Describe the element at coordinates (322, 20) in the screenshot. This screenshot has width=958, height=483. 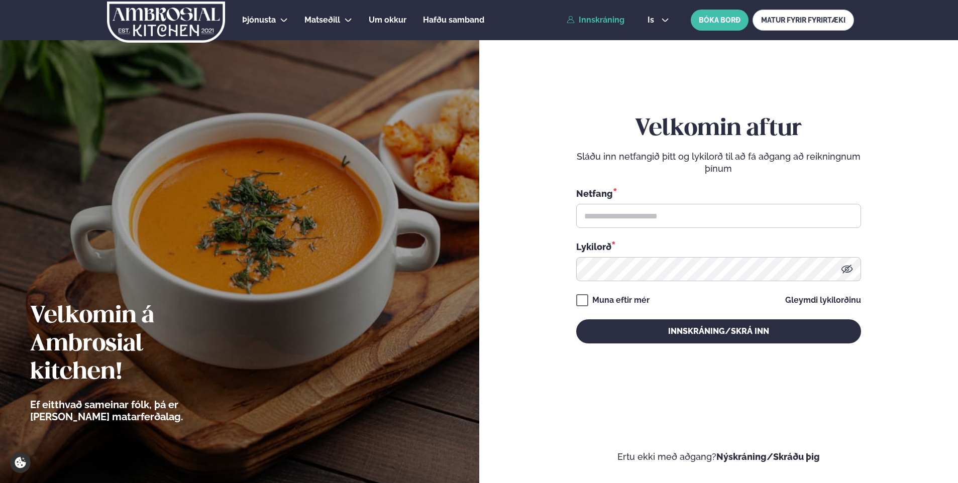
I see `a: Matseðill` at that location.